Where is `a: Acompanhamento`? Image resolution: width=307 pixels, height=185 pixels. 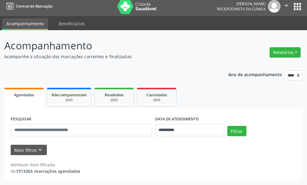
a: Acompanhamento is located at coordinates (25, 24).